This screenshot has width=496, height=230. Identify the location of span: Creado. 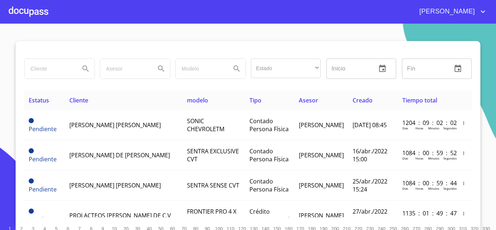
(362, 100).